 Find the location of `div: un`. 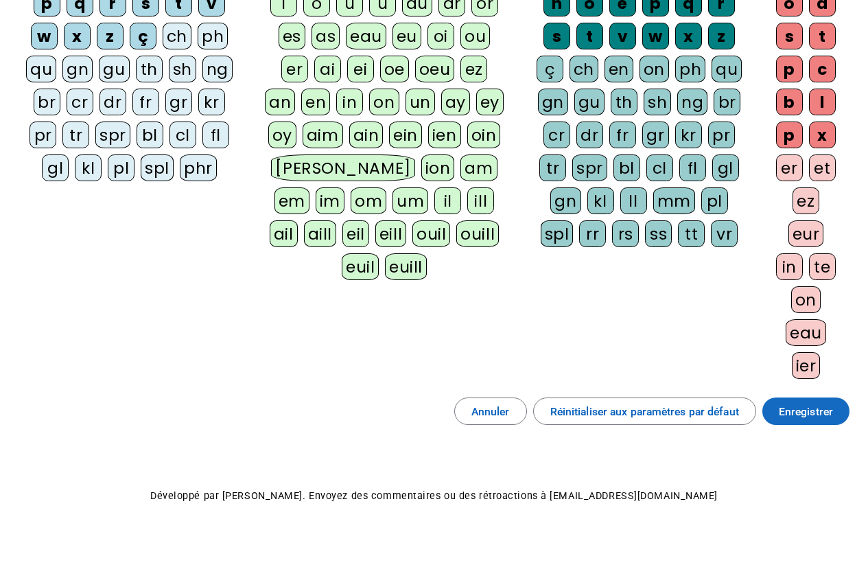

div: un is located at coordinates (420, 102).